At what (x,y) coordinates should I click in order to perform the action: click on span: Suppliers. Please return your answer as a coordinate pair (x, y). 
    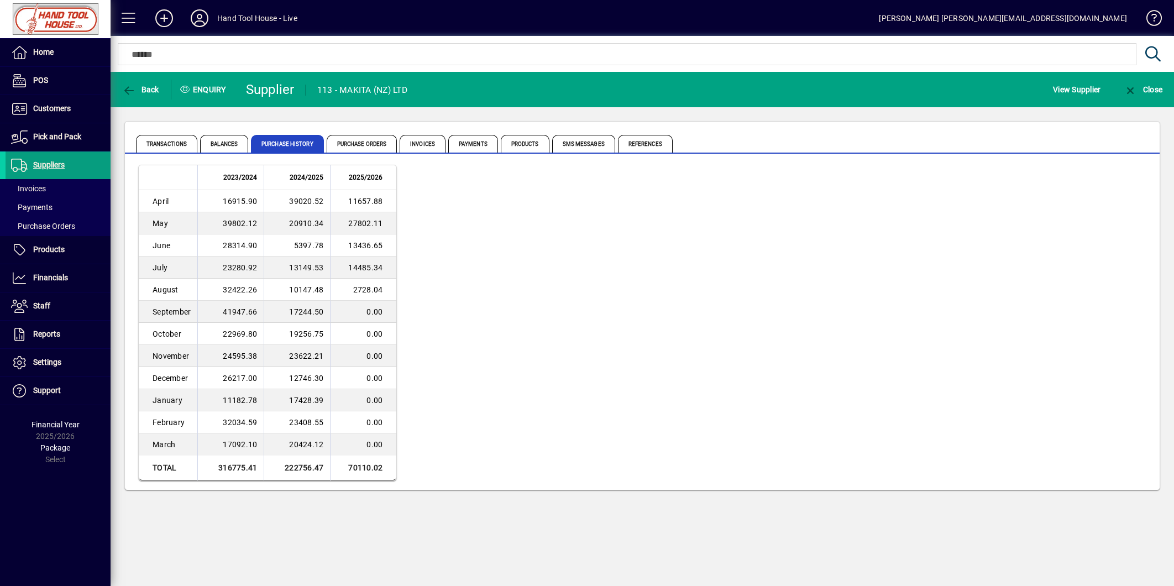
    Looking at the image, I should click on (49, 165).